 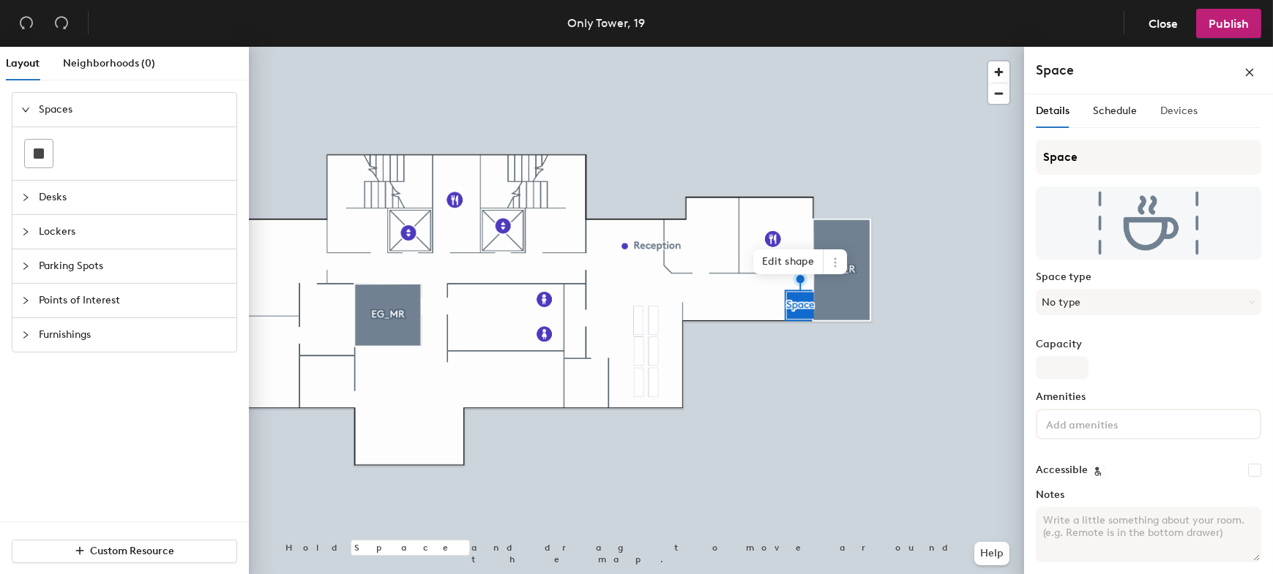 I want to click on span: Parking Spots, so click(x=133, y=266).